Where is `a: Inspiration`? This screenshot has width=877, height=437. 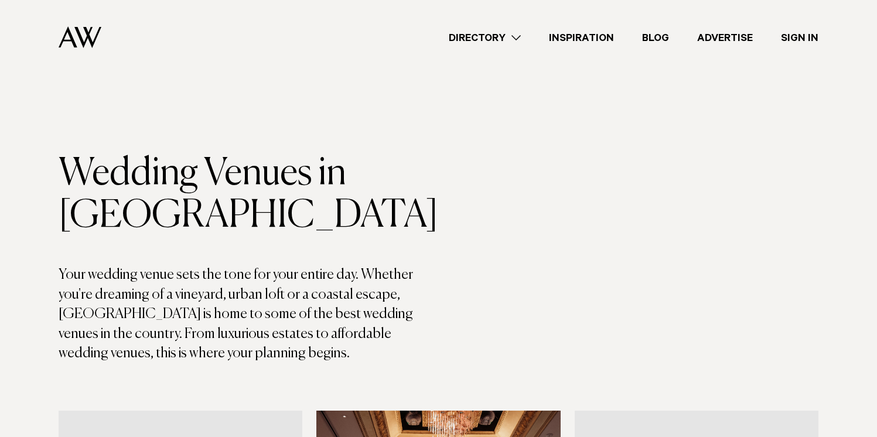
a: Inspiration is located at coordinates (581, 37).